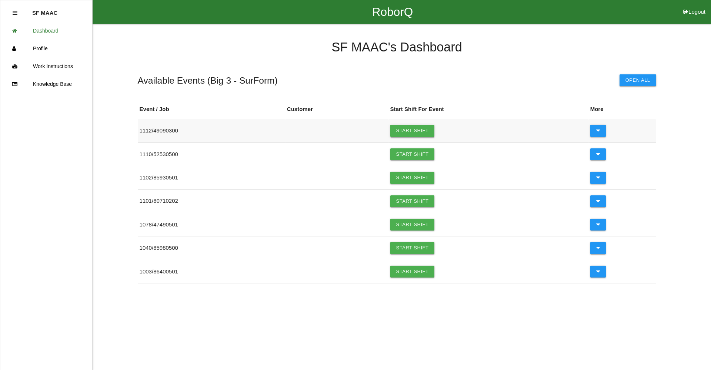 The image size is (711, 370). Describe the element at coordinates (211, 248) in the screenshot. I see `td: 1040 / 85980500` at that location.